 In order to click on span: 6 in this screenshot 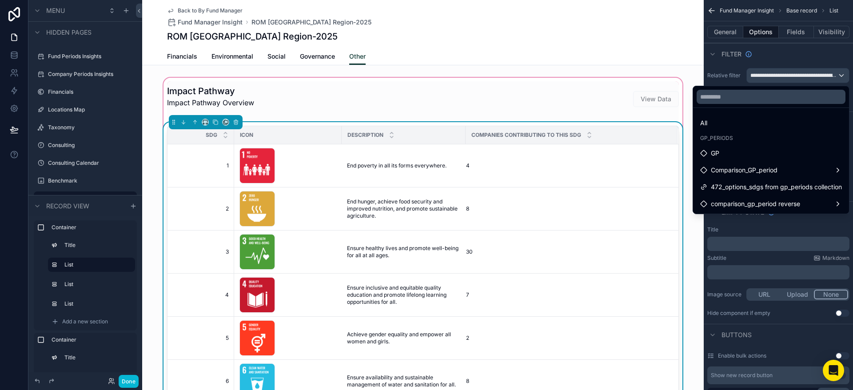, I will do `click(204, 381)`.